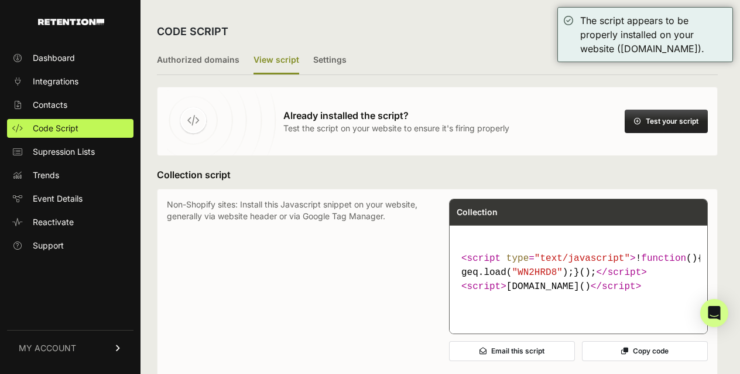  What do you see at coordinates (71, 22) in the screenshot?
I see `img: Retention.com` at bounding box center [71, 22].